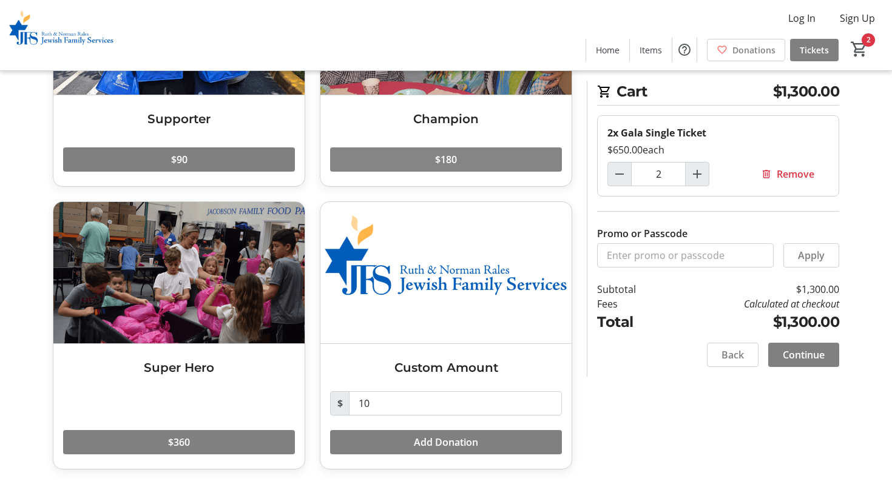 The width and height of the screenshot is (892, 484). I want to click on a: Tickets, so click(814, 50).